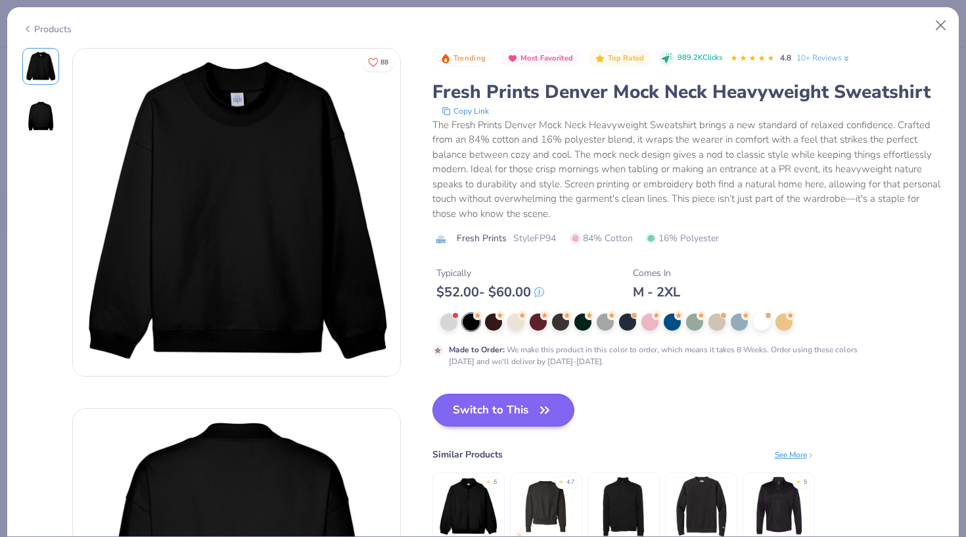 This screenshot has width=966, height=537. I want to click on div: 4.7, so click(571, 483).